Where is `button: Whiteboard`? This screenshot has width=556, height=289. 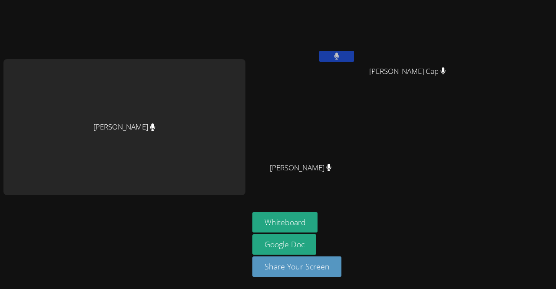
button: Whiteboard is located at coordinates (285, 222).